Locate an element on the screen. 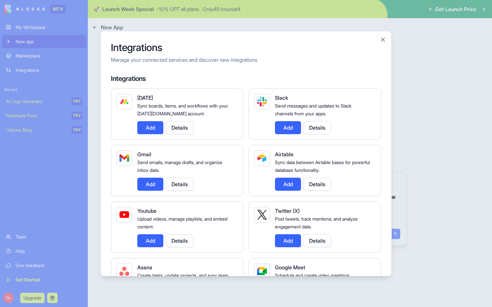 The width and height of the screenshot is (492, 307). span: Twitter (X) is located at coordinates (287, 211).